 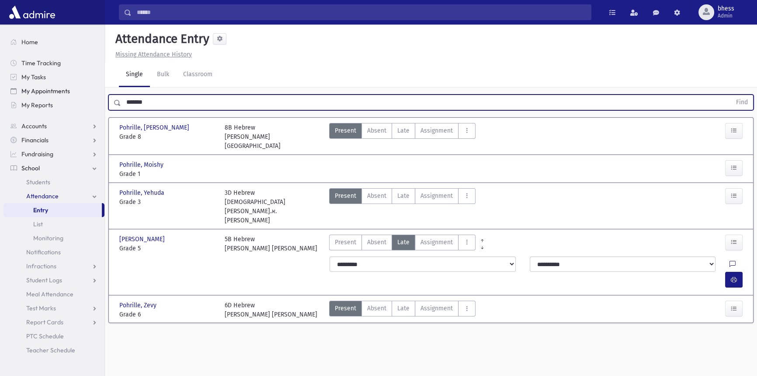 I want to click on span: Pohrille, Moishy, so click(x=142, y=164).